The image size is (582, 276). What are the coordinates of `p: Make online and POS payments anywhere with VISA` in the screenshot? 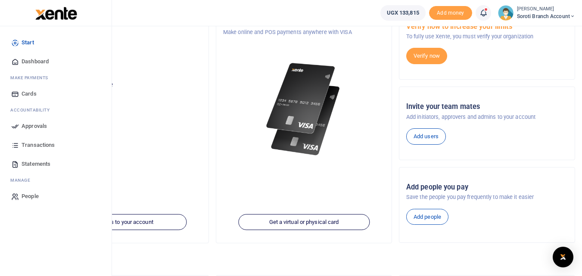 It's located at (304, 32).